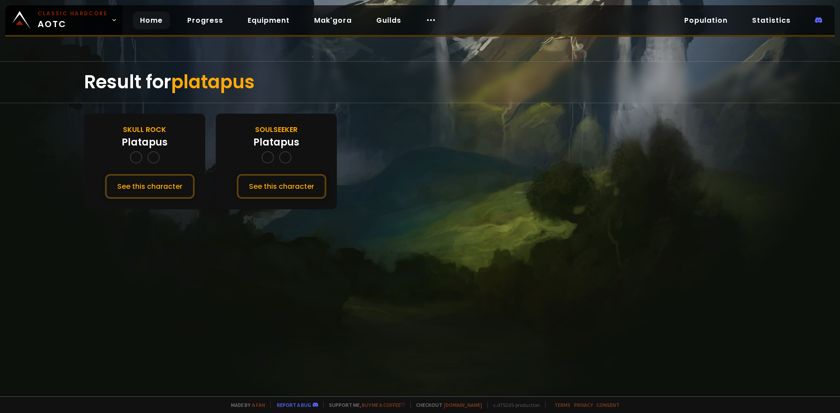  What do you see at coordinates (276, 129) in the screenshot?
I see `div: Soulseeker` at bounding box center [276, 129].